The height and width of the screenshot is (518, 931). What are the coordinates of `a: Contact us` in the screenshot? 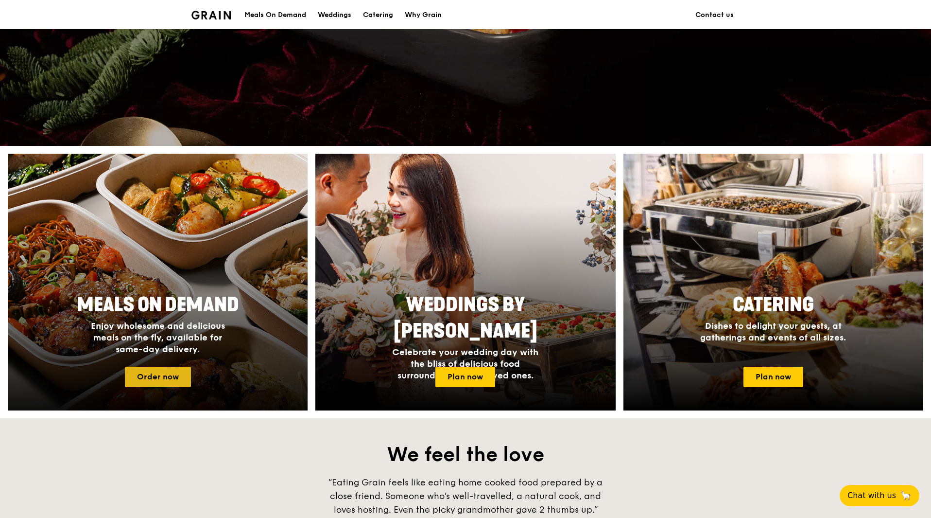 It's located at (714, 15).